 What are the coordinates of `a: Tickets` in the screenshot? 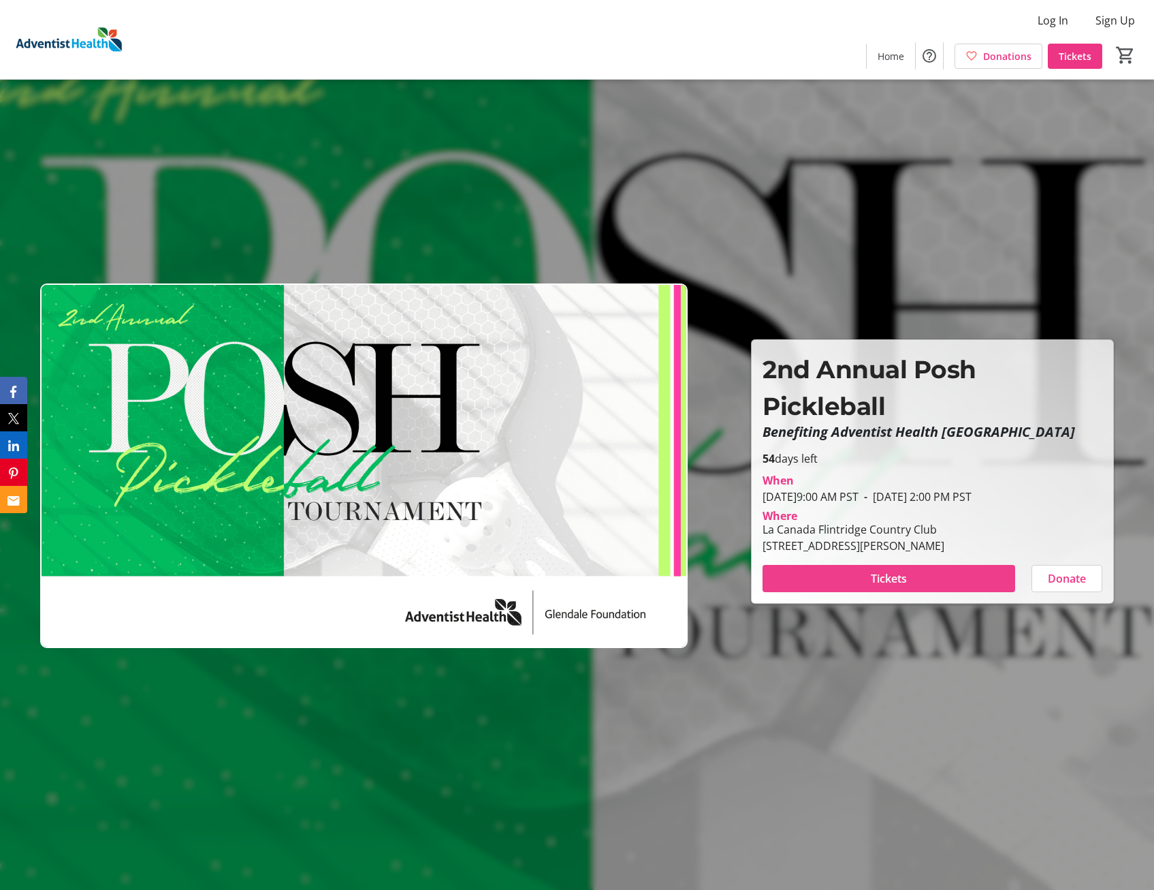 It's located at (1075, 56).